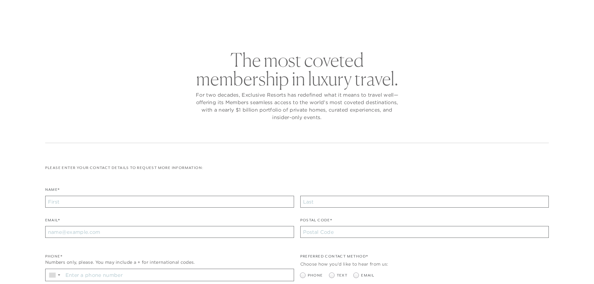  Describe the element at coordinates (170, 232) in the screenshot. I see `input: name@example.com` at that location.